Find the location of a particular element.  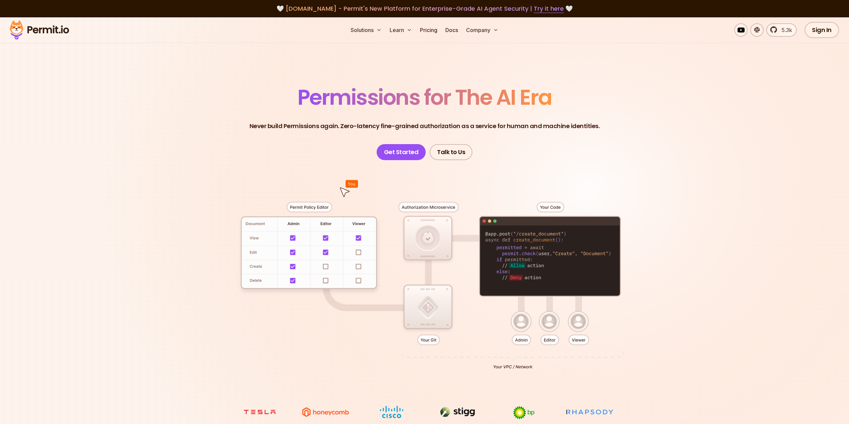

span: 5.3k is located at coordinates (784, 30).